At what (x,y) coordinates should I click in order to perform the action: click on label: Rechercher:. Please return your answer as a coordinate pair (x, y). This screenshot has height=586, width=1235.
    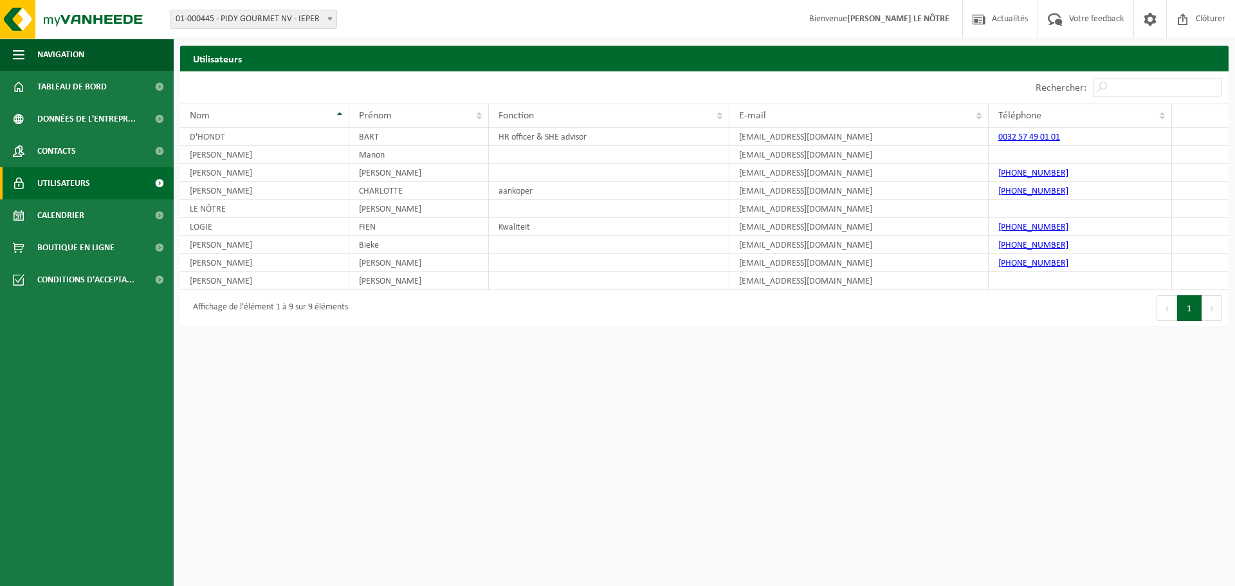
    Looking at the image, I should click on (1061, 88).